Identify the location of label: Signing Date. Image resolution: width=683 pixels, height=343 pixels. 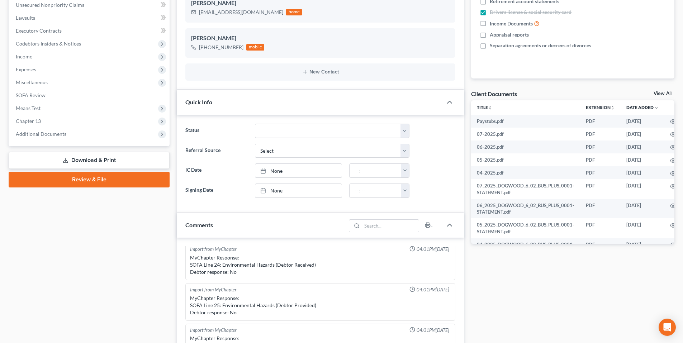
(216, 191).